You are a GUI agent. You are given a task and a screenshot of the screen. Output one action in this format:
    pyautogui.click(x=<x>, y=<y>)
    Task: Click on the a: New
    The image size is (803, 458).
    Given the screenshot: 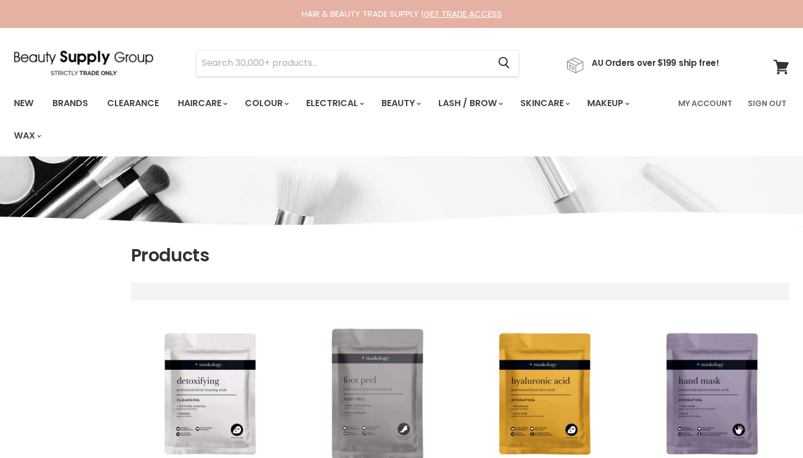 What is the action you would take?
    pyautogui.click(x=23, y=103)
    